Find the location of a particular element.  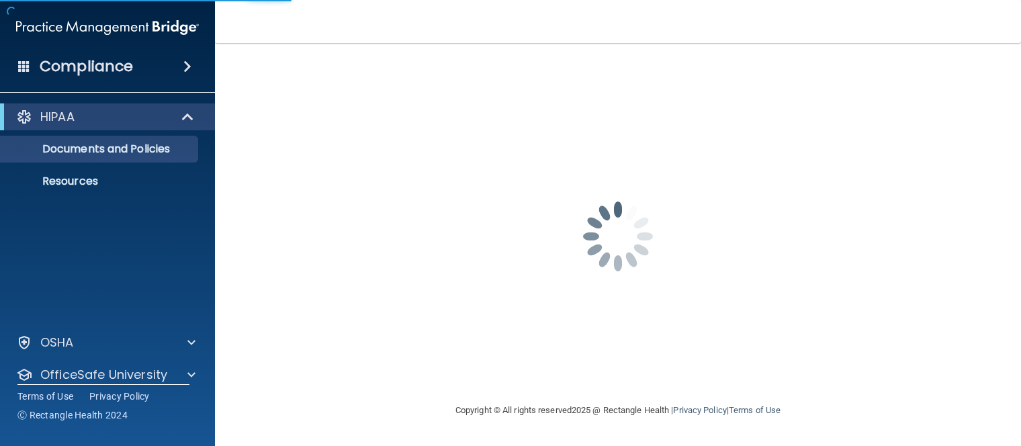

img: PMB logo is located at coordinates (108, 28).